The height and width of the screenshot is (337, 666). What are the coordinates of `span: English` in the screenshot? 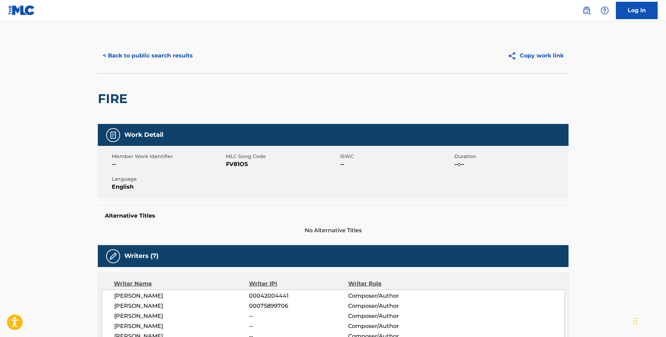 It's located at (168, 187).